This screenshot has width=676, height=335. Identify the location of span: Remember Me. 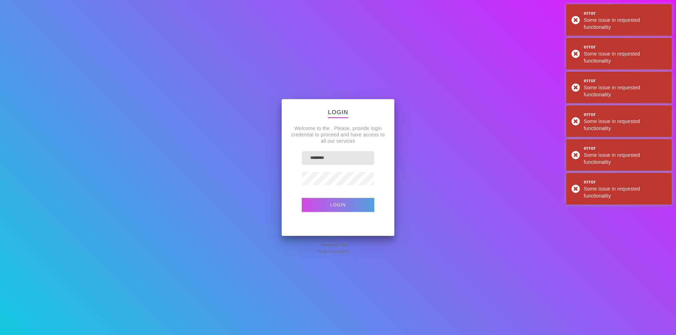
(334, 245).